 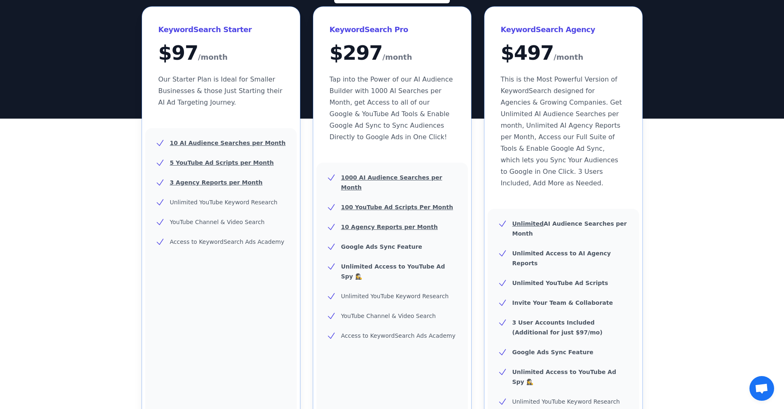 I want to click on b: Unlimited YouTube Ad Scripts, so click(x=560, y=283).